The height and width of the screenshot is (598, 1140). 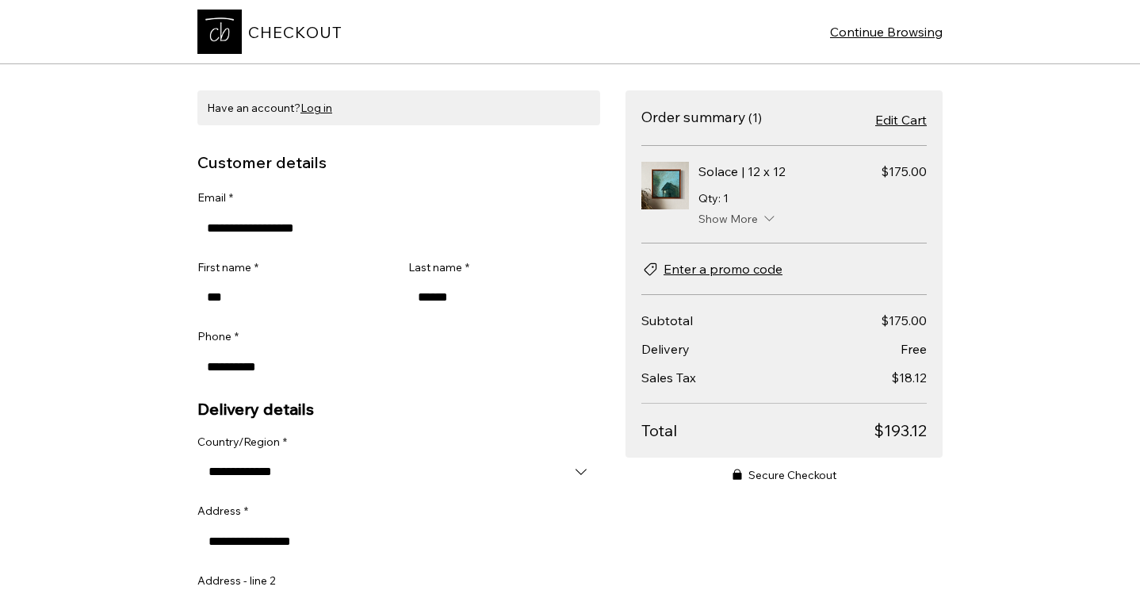 What do you see at coordinates (713, 198) in the screenshot?
I see `span: Qty: 1` at bounding box center [713, 198].